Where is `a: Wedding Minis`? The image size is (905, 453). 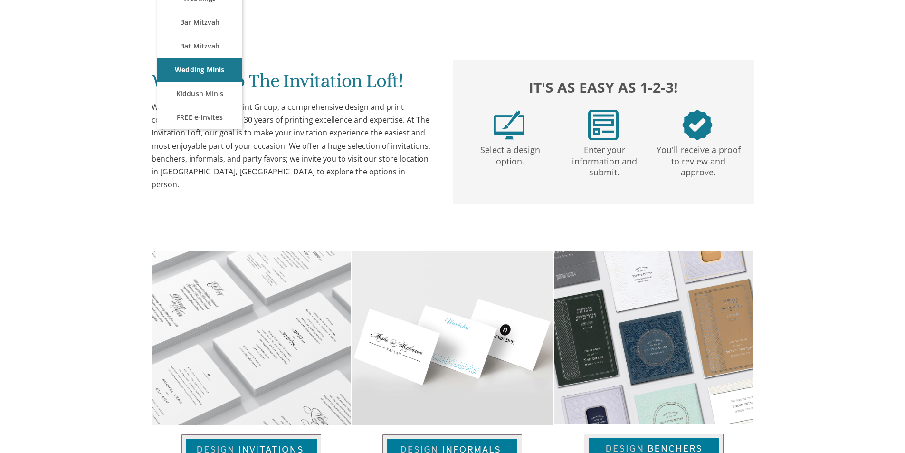 a: Wedding Minis is located at coordinates (200, 70).